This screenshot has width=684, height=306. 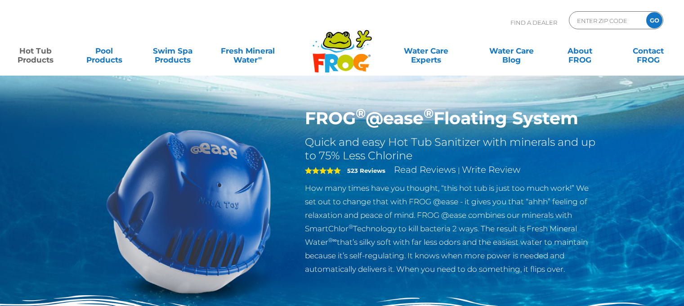 What do you see at coordinates (36, 51) in the screenshot?
I see `a: Hot TubProducts` at bounding box center [36, 51].